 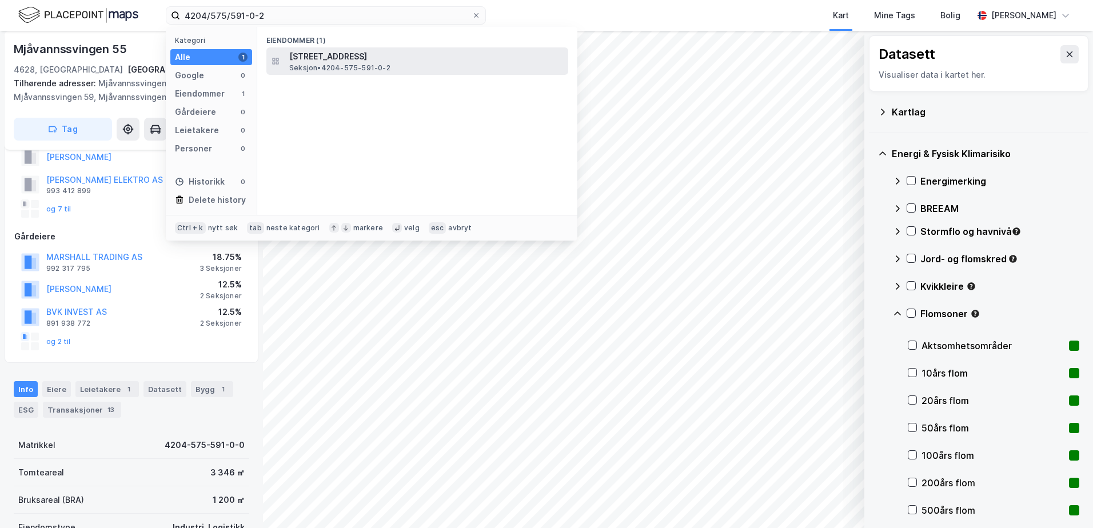 I want to click on div: Visualiser data i kartet her., so click(x=978, y=75).